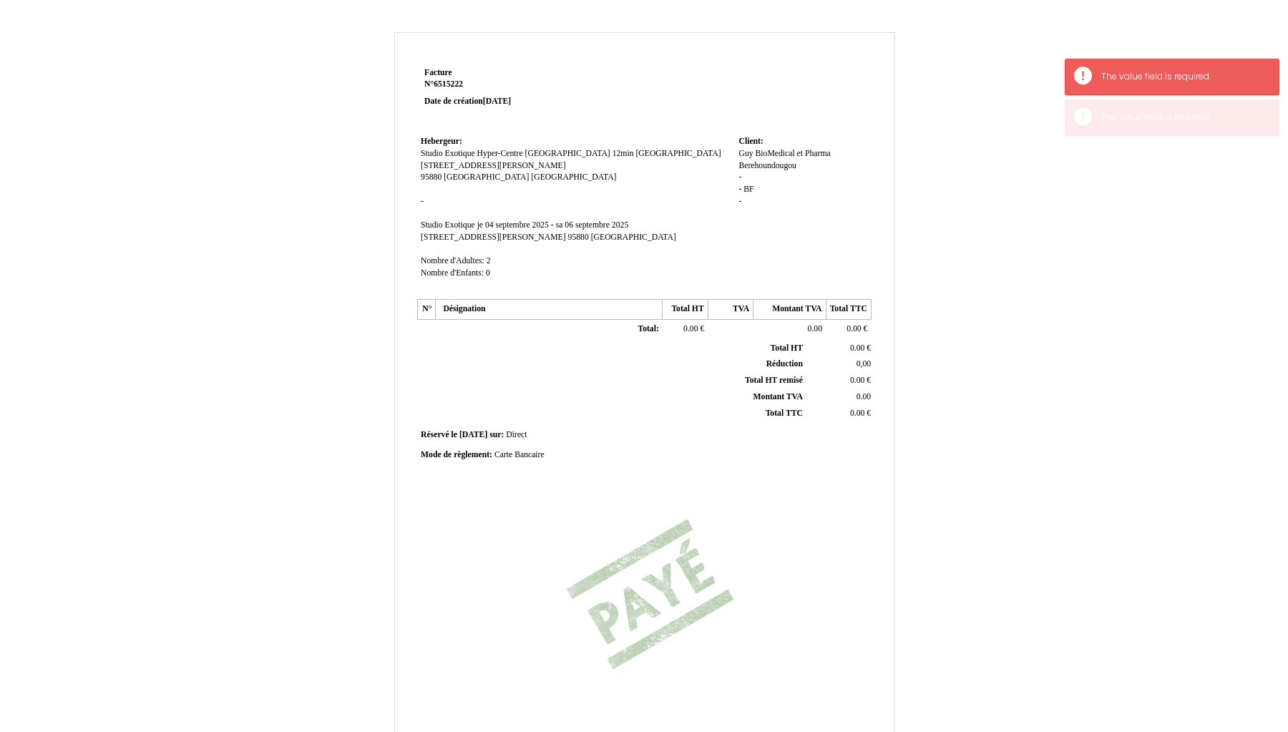 The height and width of the screenshot is (732, 1288). What do you see at coordinates (442, 141) in the screenshot?
I see `span: Hebergeur:` at bounding box center [442, 141].